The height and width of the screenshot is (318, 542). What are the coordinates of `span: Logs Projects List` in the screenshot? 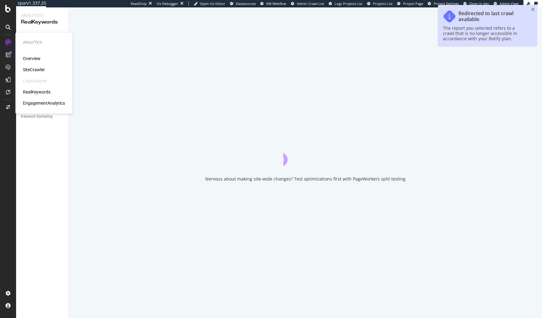 It's located at (348, 3).